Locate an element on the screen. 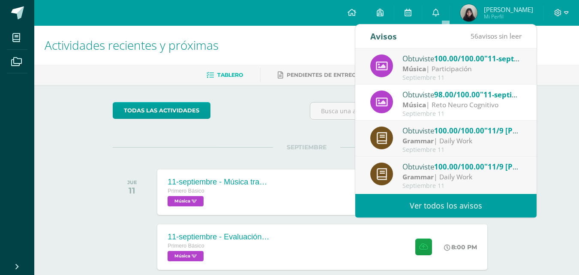 The image size is (579, 275). div: | Reto Neuro Cognitivo is located at coordinates (462, 105).